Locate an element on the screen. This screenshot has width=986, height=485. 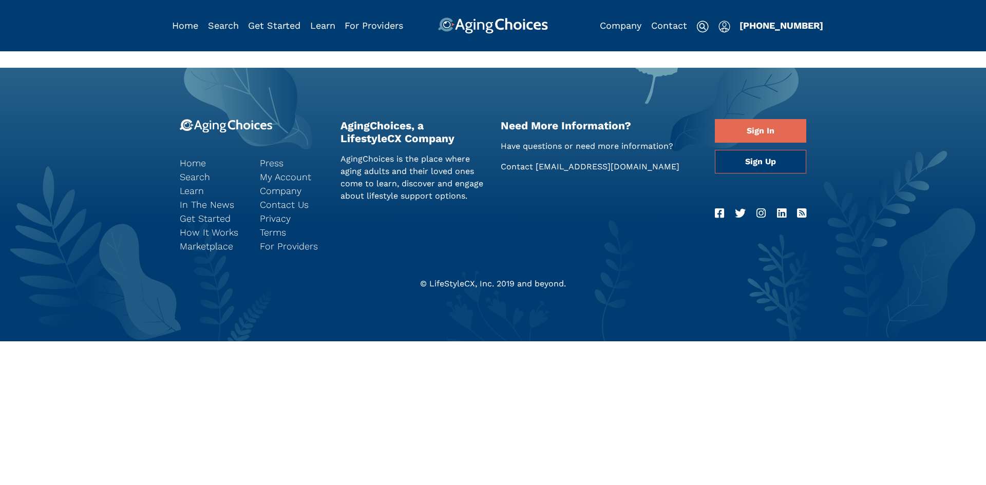
a: RSS Feed is located at coordinates (802, 214).